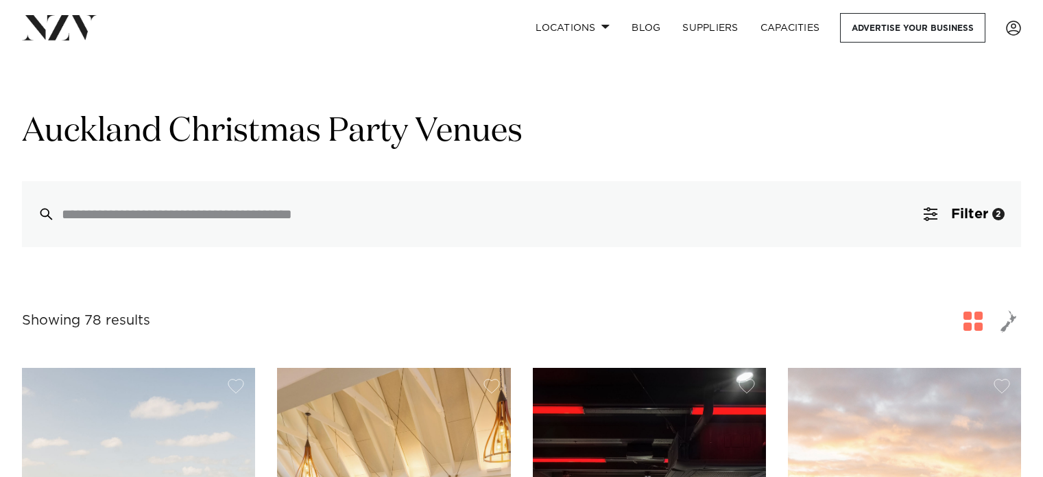 This screenshot has height=477, width=1043. What do you see at coordinates (913, 27) in the screenshot?
I see `a: Advertise your business` at bounding box center [913, 27].